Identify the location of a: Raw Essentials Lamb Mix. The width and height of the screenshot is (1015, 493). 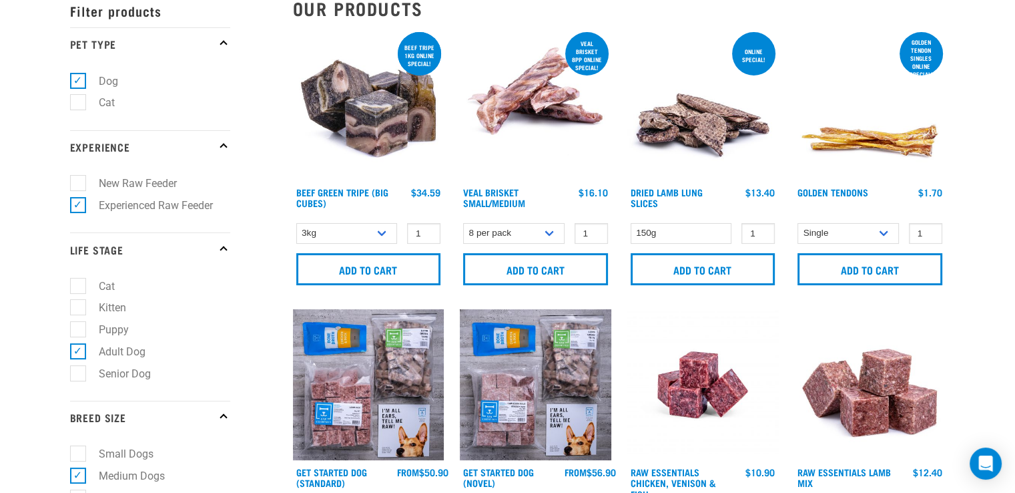
(844, 477).